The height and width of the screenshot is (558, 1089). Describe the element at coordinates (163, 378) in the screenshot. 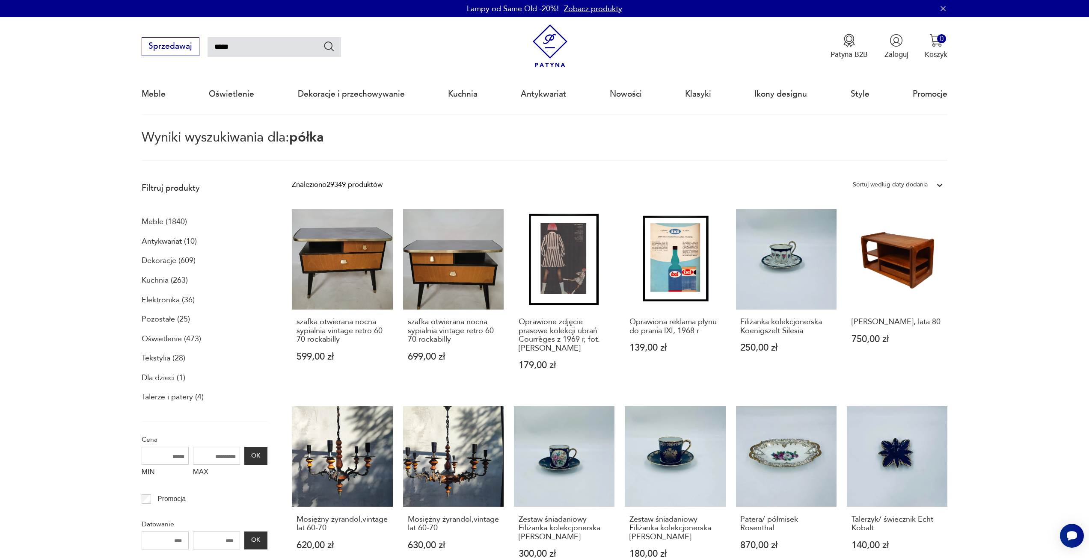

I see `a: Dla dzieci (1)` at that location.